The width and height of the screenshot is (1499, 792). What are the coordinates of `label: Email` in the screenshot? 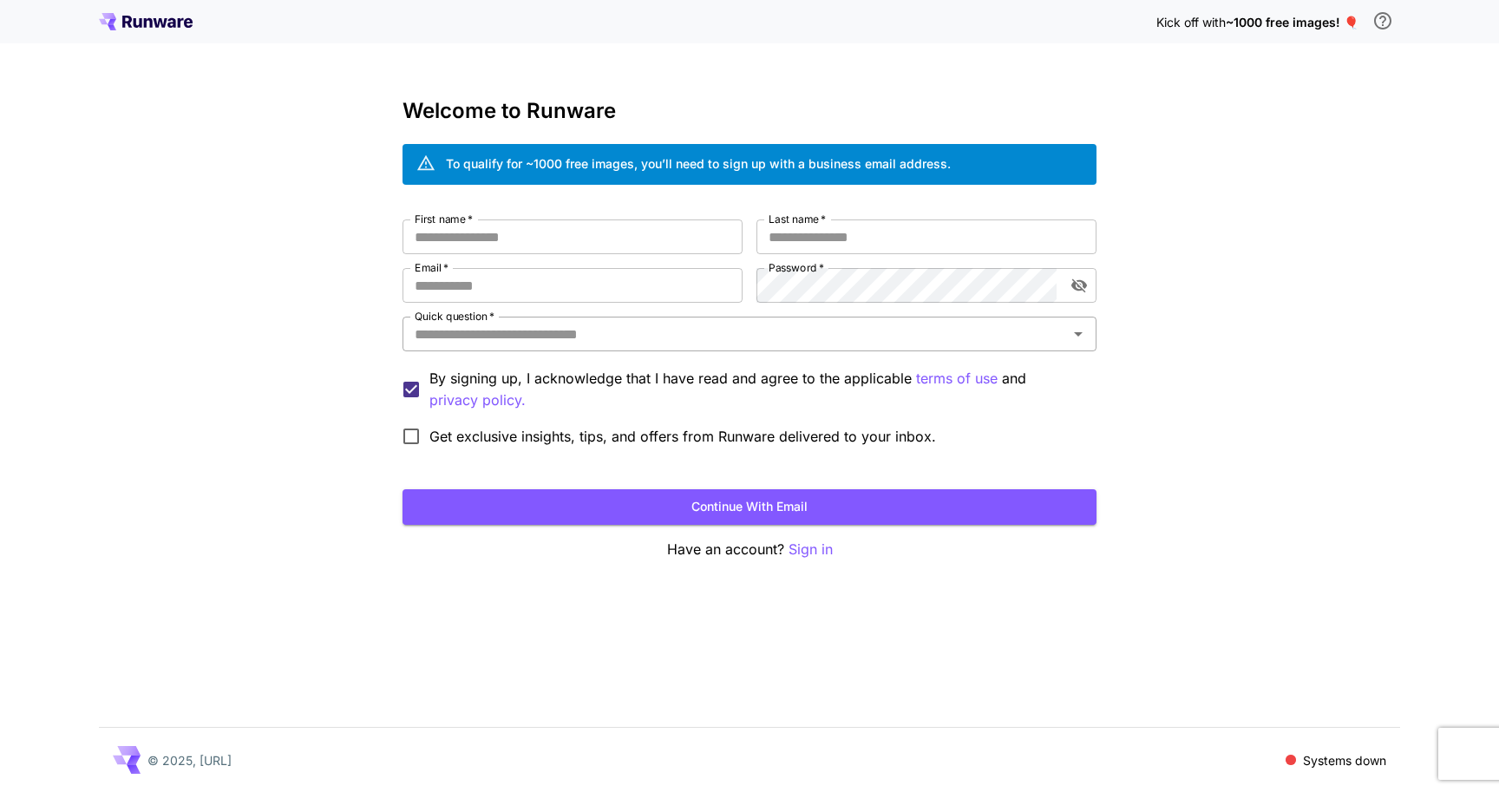 It's located at (431, 267).